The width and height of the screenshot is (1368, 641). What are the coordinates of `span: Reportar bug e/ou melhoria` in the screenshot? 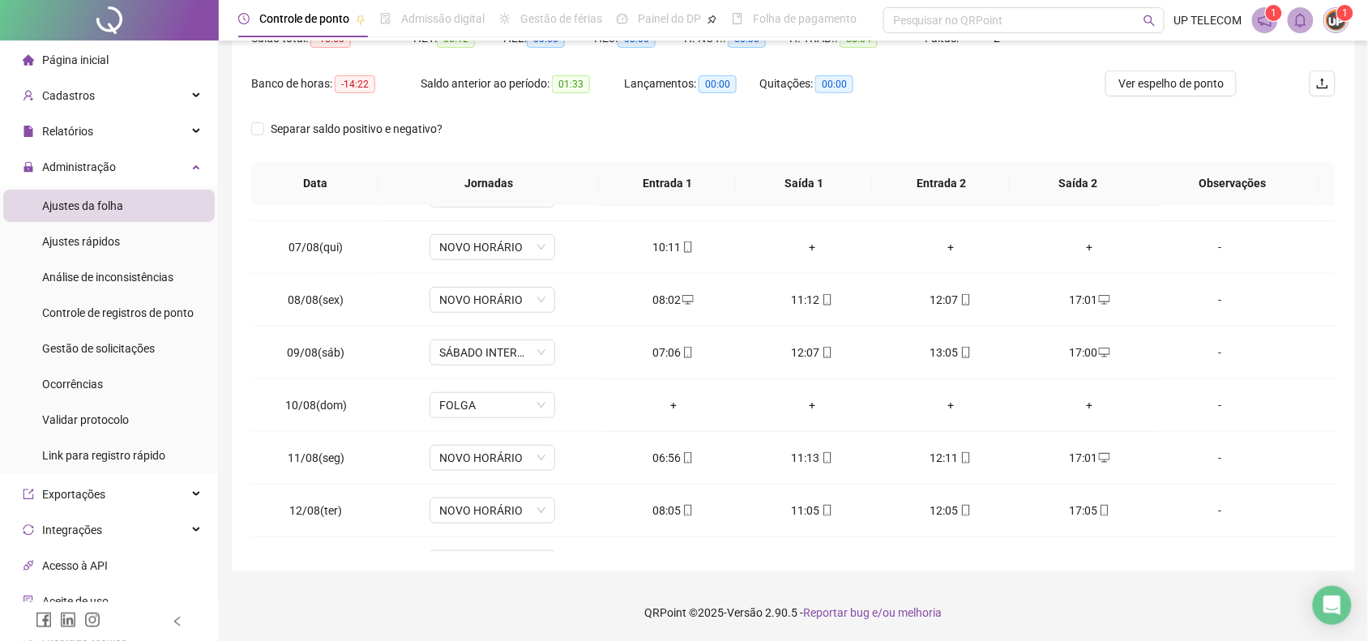 It's located at (873, 613).